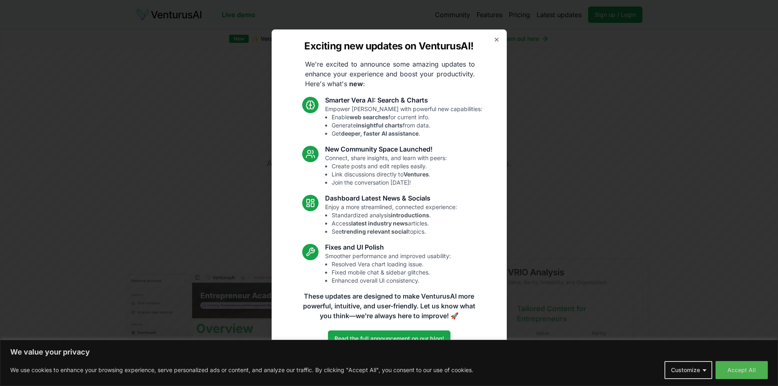 The width and height of the screenshot is (778, 386). Describe the element at coordinates (391, 281) in the screenshot. I see `li: Enhanced overall UI consistency.` at that location.